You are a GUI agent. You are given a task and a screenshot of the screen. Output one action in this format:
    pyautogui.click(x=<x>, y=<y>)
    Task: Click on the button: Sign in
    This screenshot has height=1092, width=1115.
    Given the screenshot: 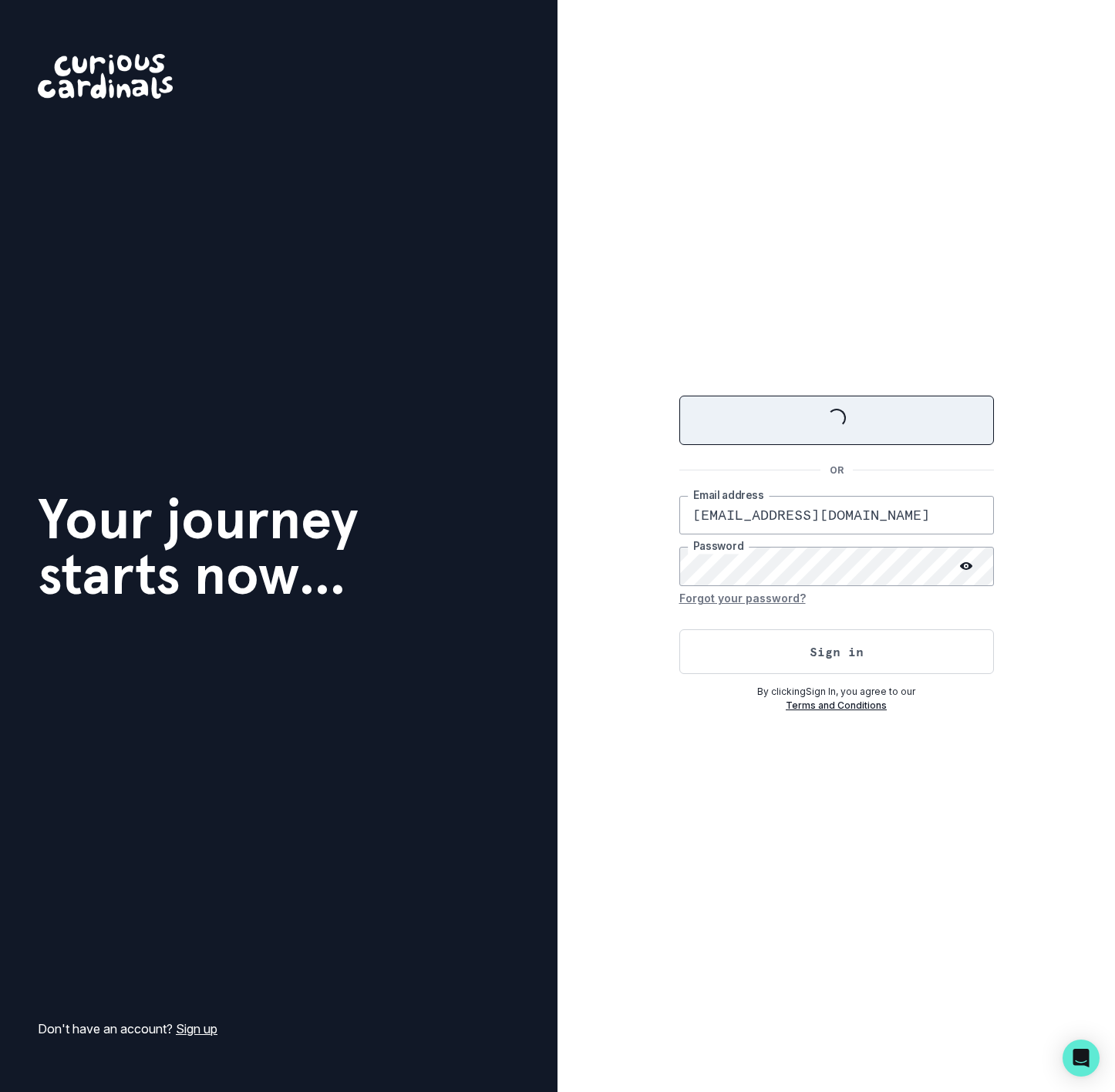 What is the action you would take?
    pyautogui.click(x=836, y=652)
    